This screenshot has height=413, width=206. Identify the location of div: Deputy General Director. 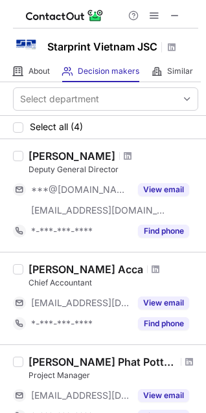
(113, 169).